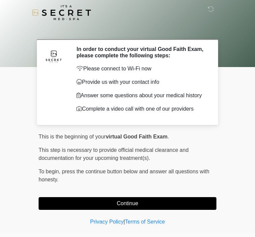 This screenshot has height=237, width=255. Describe the element at coordinates (141, 69) in the screenshot. I see `p: Please connect to Wi-Fi now` at that location.